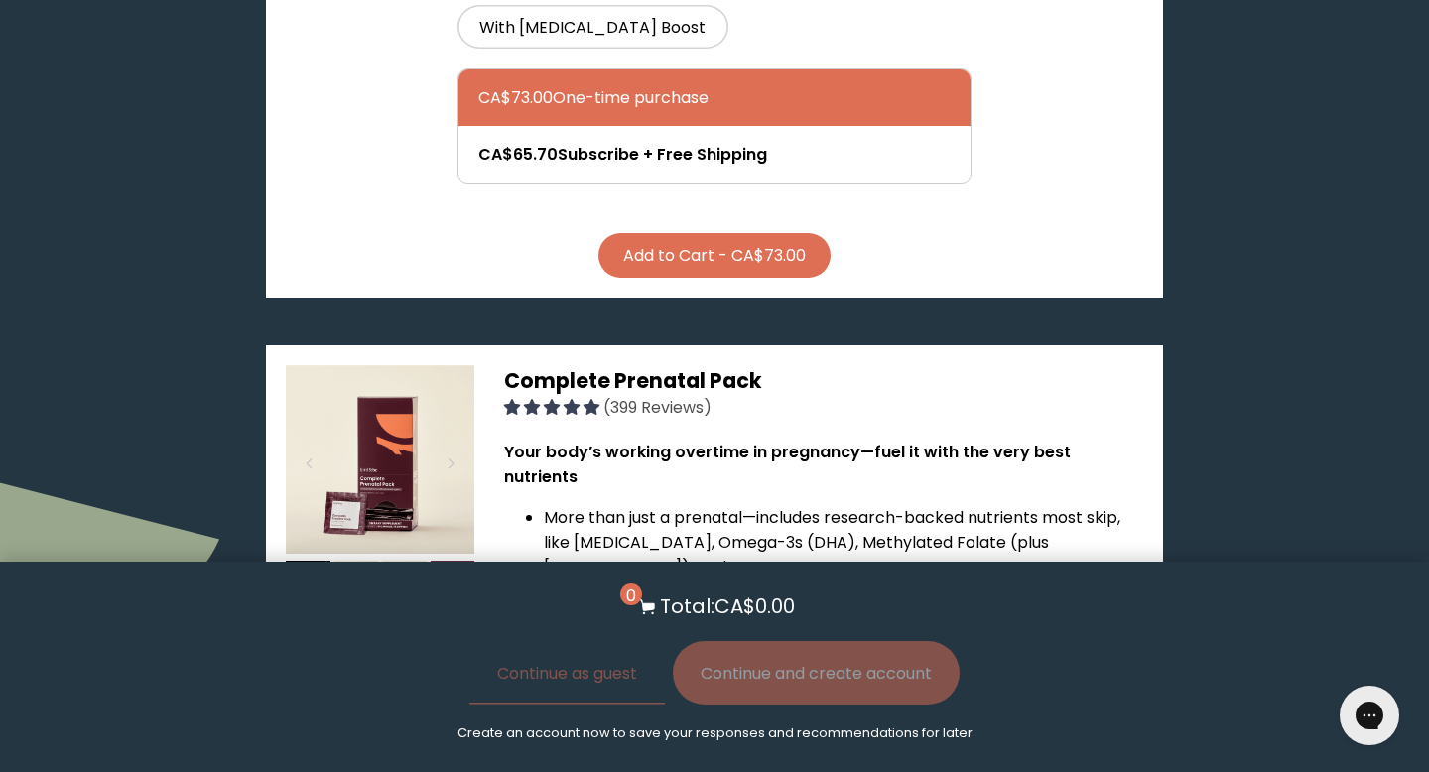 This screenshot has width=1429, height=772. What do you see at coordinates (567, 673) in the screenshot?
I see `button: Continue as guest` at bounding box center [567, 673].